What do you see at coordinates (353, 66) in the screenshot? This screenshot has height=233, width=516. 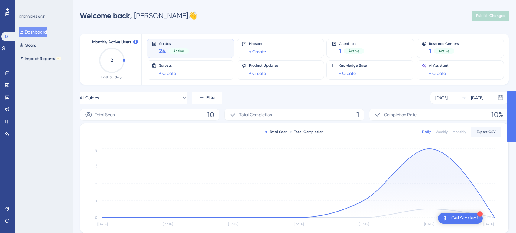 I see `span: Knowledge Base` at bounding box center [353, 66].